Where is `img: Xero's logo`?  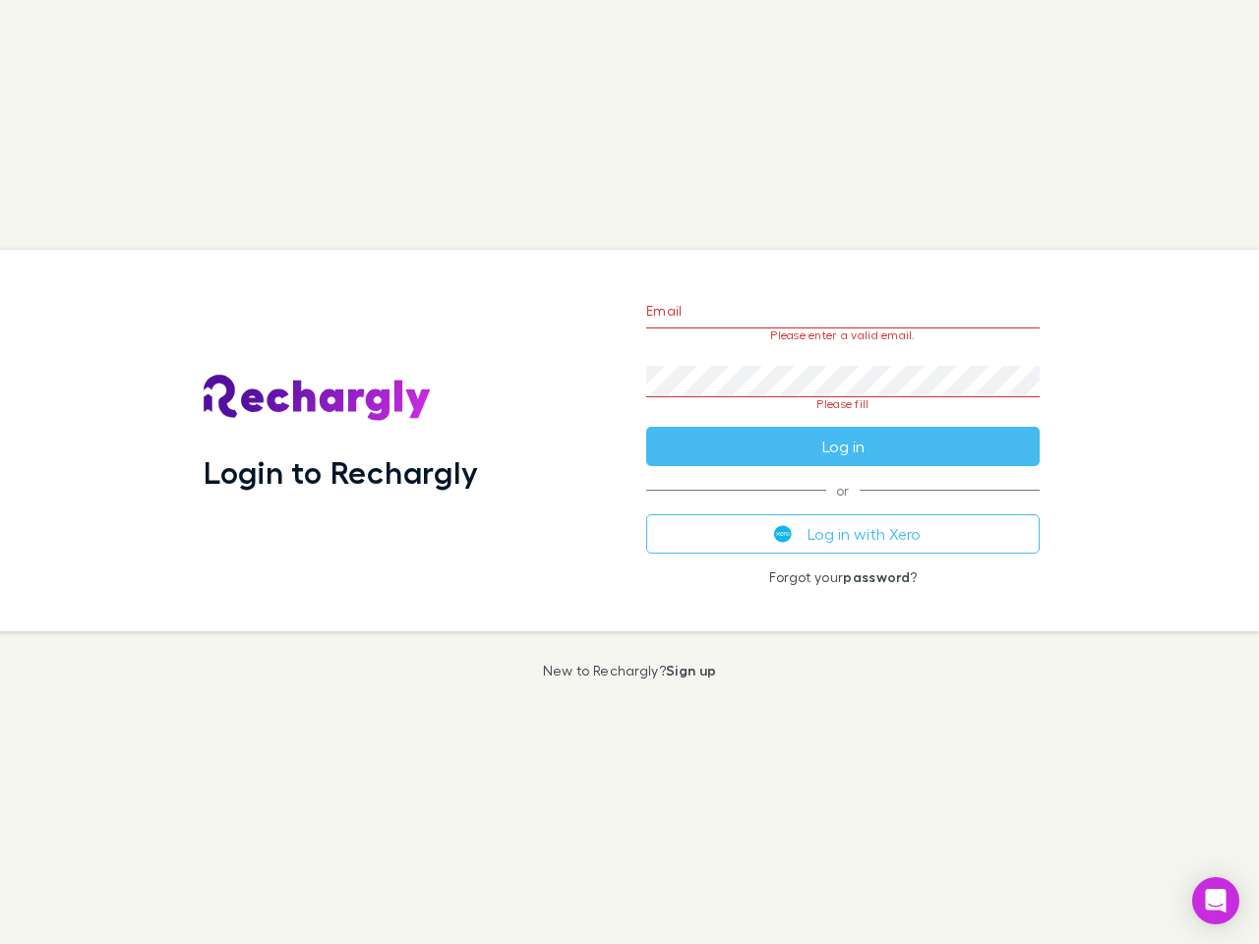
img: Xero's logo is located at coordinates (783, 534).